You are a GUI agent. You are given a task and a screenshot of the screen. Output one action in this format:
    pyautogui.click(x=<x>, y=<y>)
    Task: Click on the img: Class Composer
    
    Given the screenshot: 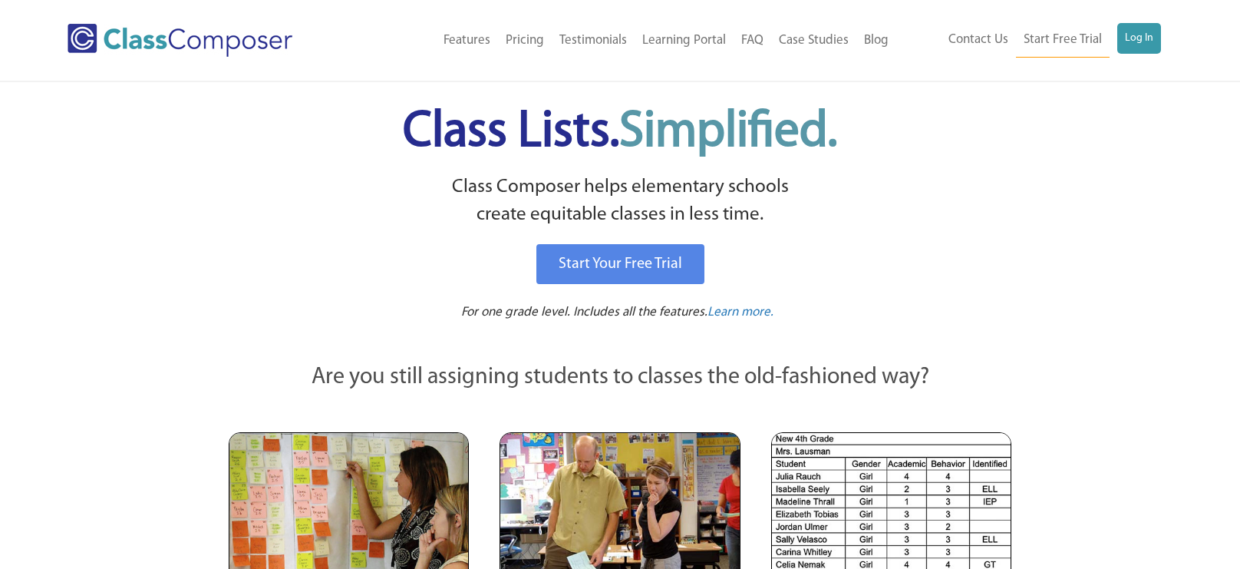 What is the action you would take?
    pyautogui.click(x=180, y=40)
    